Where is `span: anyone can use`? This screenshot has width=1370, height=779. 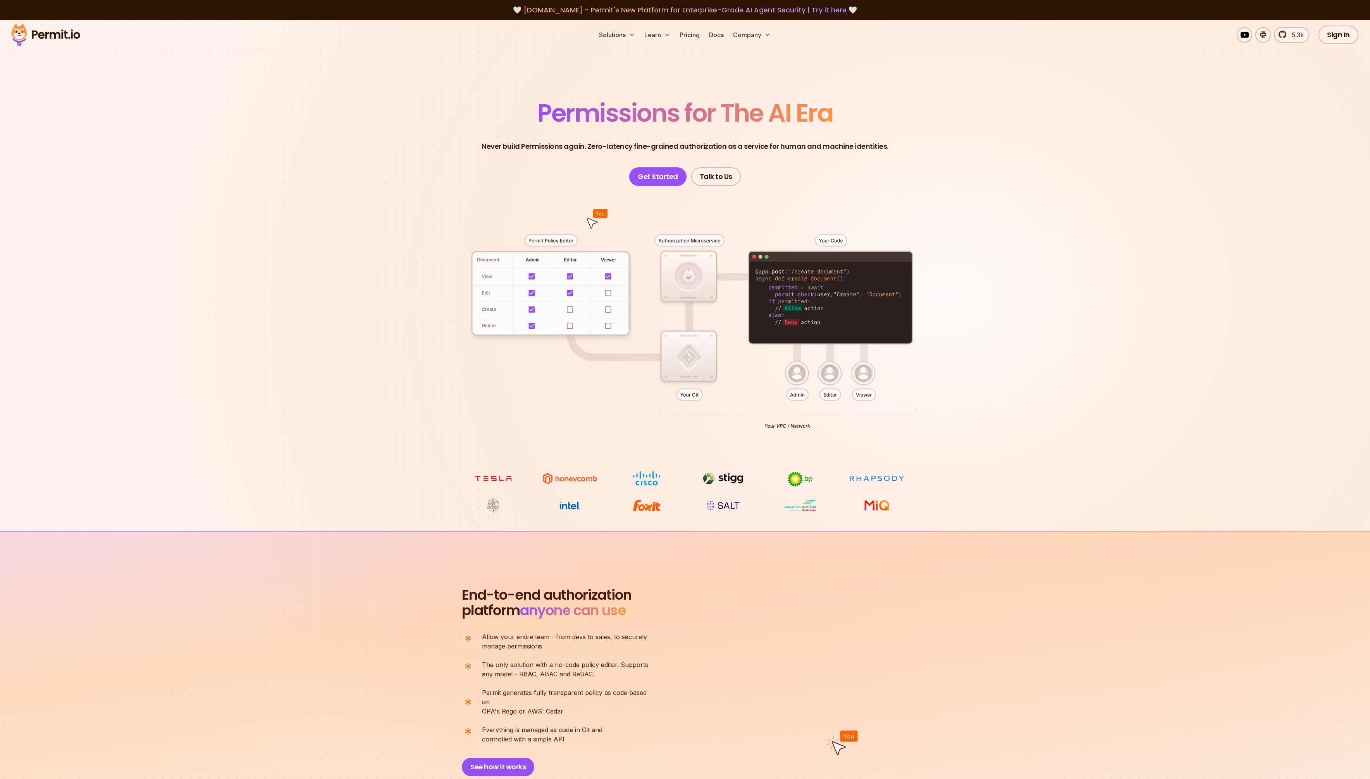 span: anyone can use is located at coordinates (573, 610).